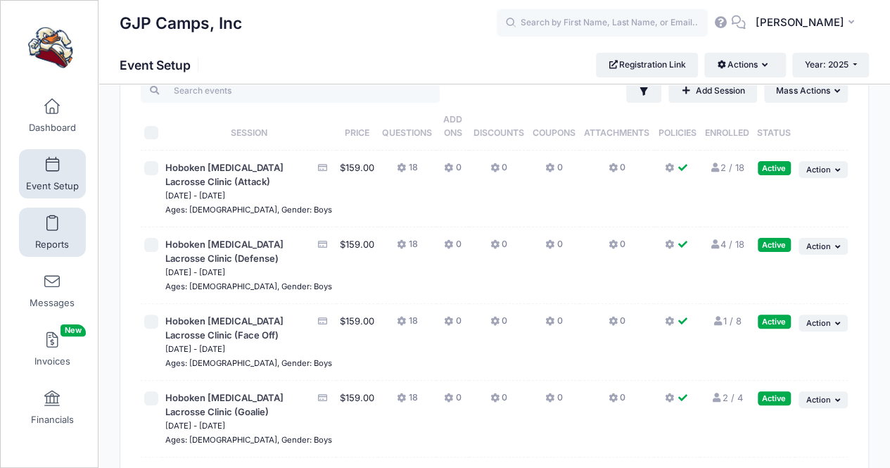 The width and height of the screenshot is (890, 468). What do you see at coordinates (52, 232) in the screenshot?
I see `a: Reports` at bounding box center [52, 232].